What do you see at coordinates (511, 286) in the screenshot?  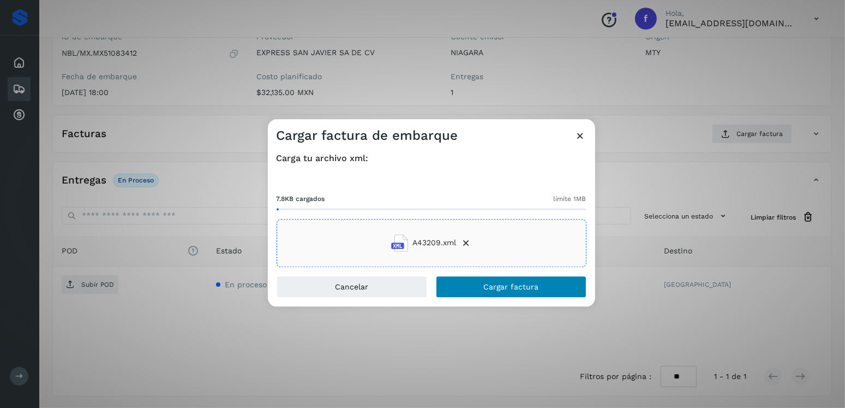 I see `span: Cargar factura` at bounding box center [511, 286].